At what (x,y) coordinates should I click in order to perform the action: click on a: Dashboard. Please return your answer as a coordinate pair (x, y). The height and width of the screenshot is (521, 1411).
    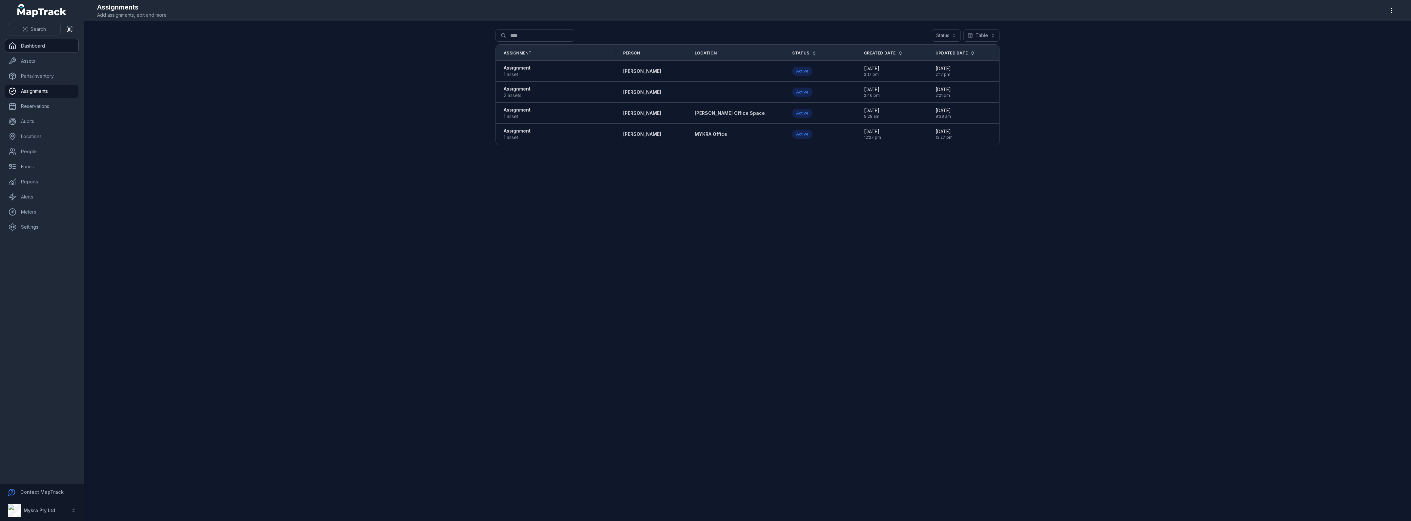
    Looking at the image, I should click on (42, 46).